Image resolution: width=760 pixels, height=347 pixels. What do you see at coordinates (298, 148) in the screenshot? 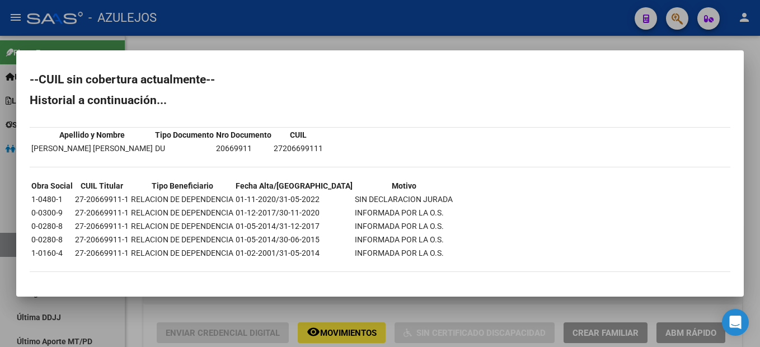
I see `td: 27206699111` at bounding box center [298, 148].